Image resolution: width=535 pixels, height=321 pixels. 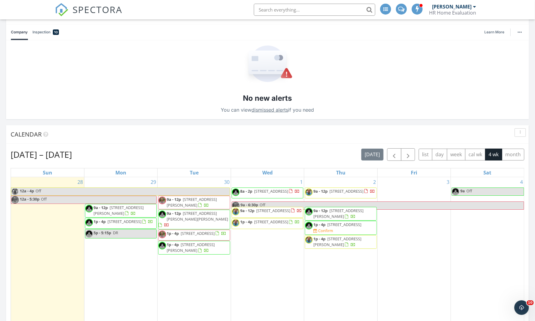 What do you see at coordinates (448, 182) in the screenshot?
I see `a: Go to October 3, 2025` at bounding box center [448, 182].